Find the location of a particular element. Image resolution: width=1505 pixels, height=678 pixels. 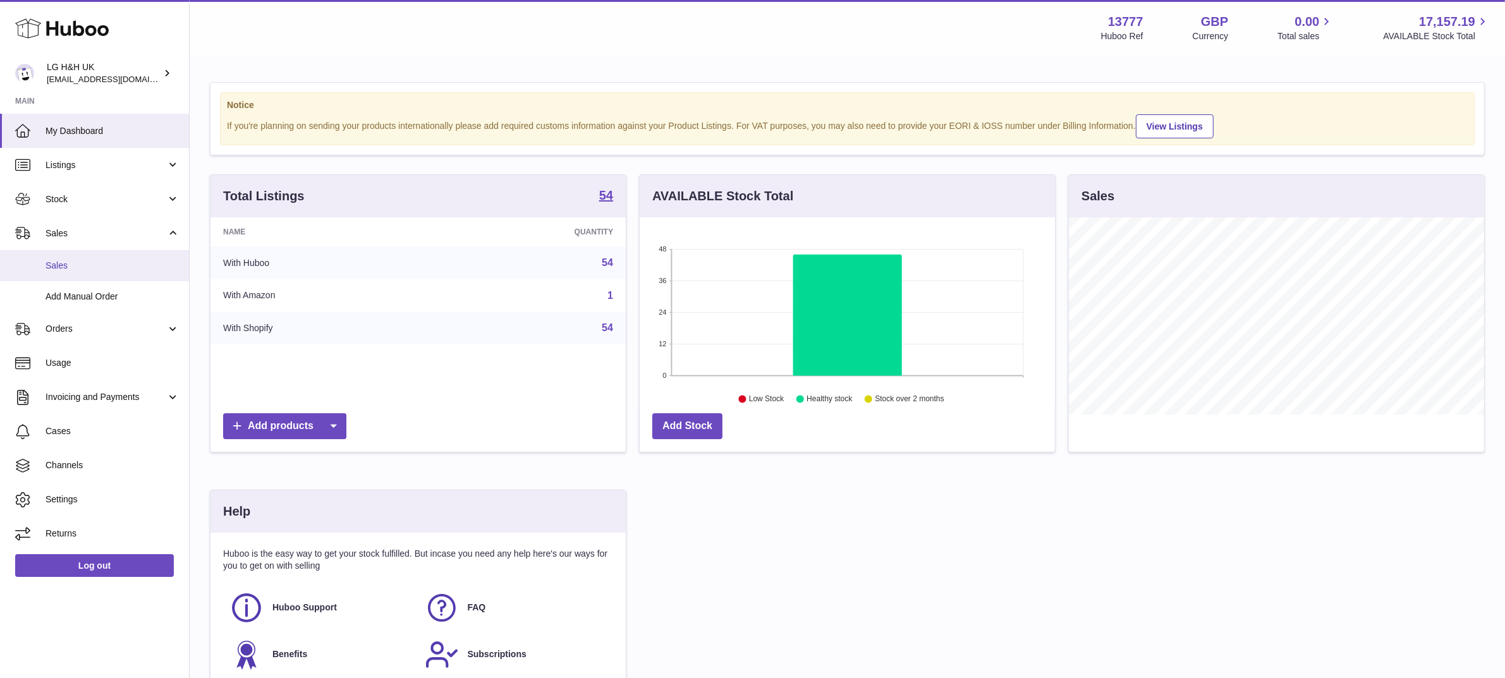

span: Stock is located at coordinates (106, 199).